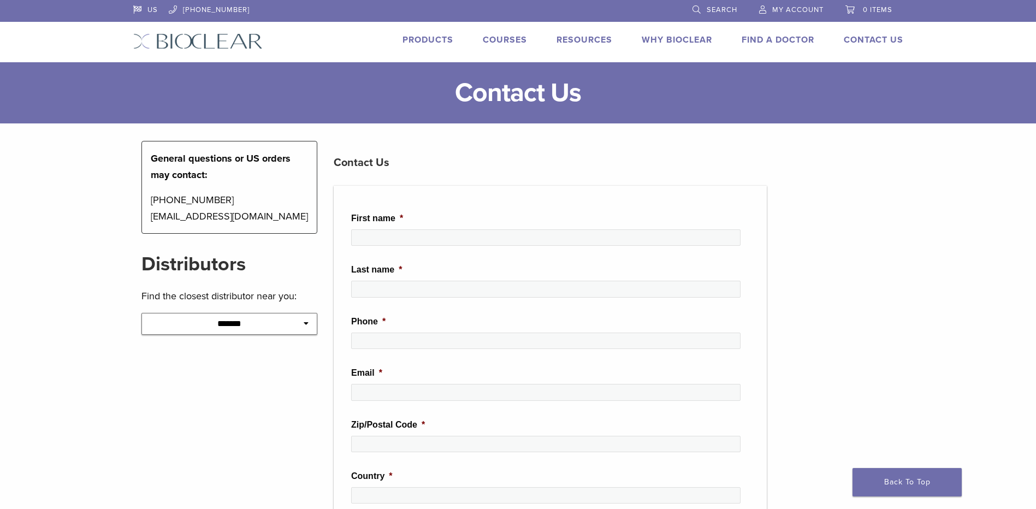 This screenshot has height=509, width=1036. What do you see at coordinates (550, 163) in the screenshot?
I see `h3: Contact Us` at bounding box center [550, 163].